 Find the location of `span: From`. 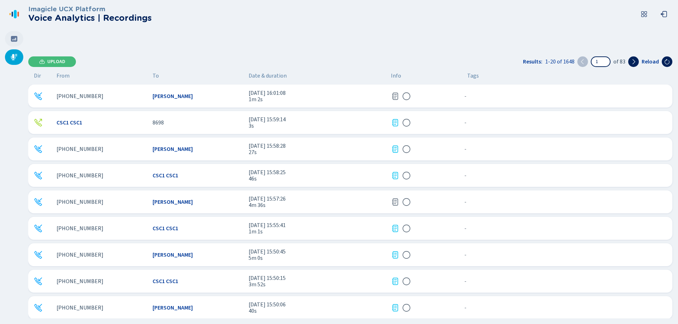

span: From is located at coordinates (63, 76).